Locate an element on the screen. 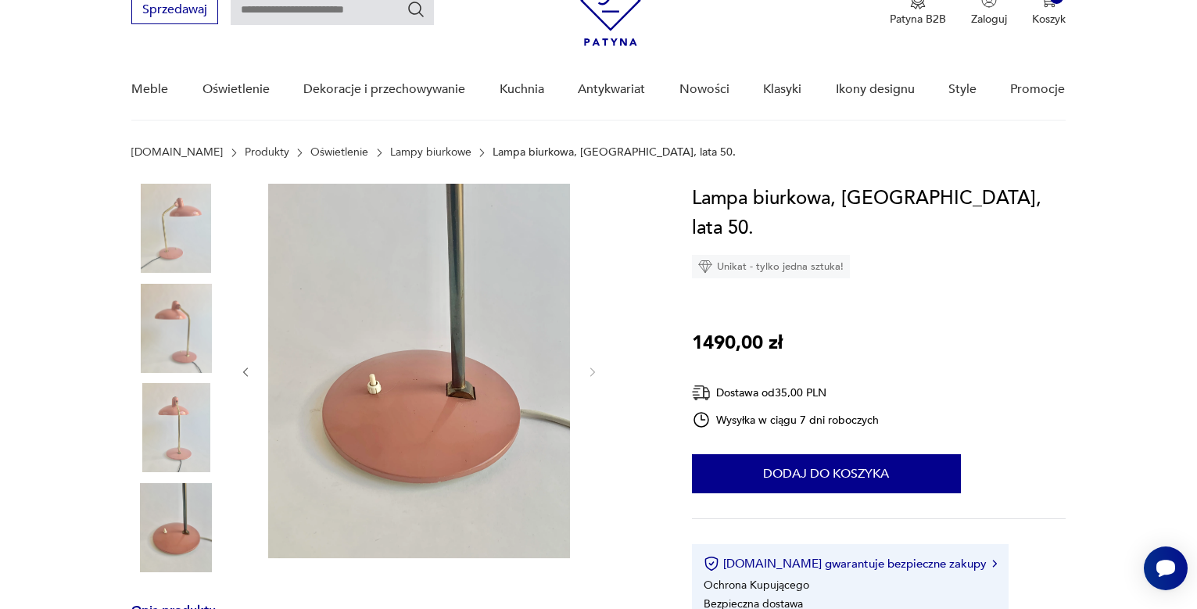  div: Unikat - tylko jedna sztuka! is located at coordinates (771, 267).